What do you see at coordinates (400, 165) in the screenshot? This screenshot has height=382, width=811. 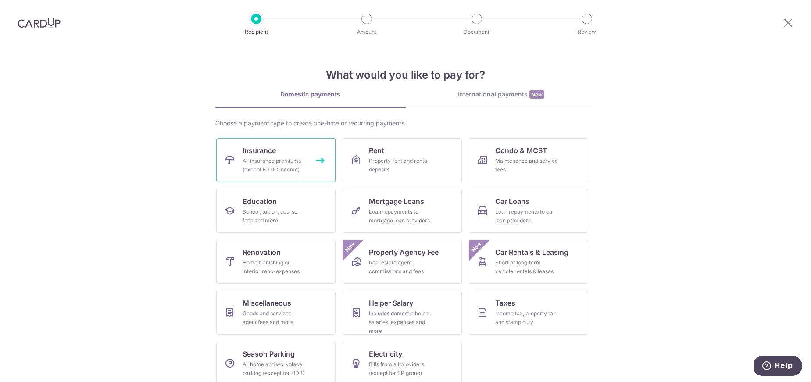 I see `div: Property rent and rental deposits` at bounding box center [400, 165].